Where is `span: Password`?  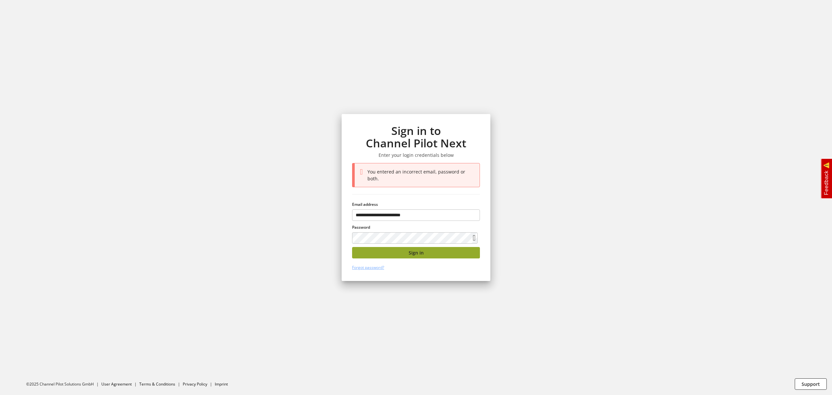
span: Password is located at coordinates (361, 227).